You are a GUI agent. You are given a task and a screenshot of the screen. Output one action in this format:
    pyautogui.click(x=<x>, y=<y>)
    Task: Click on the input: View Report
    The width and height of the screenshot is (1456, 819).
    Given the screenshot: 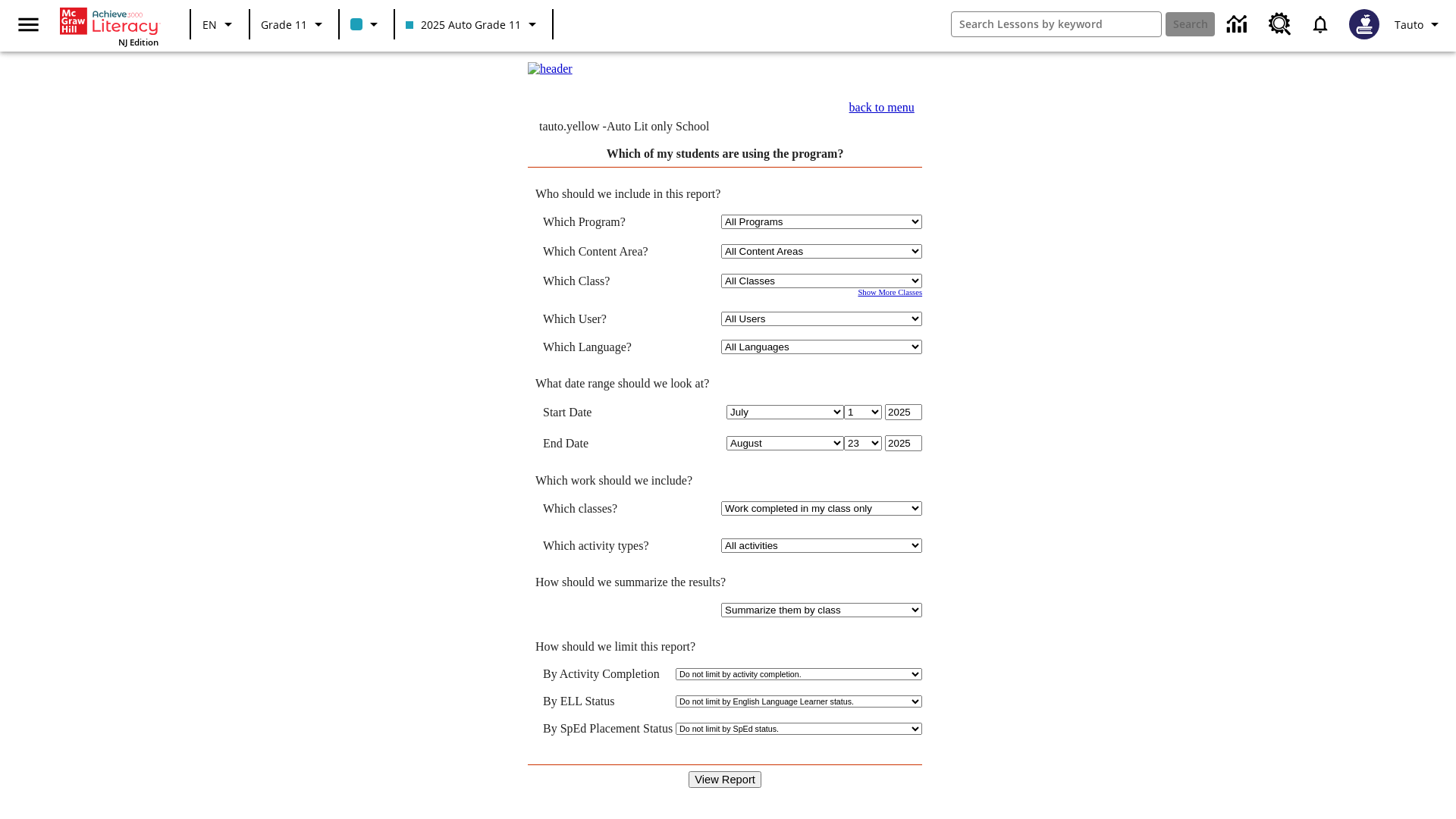 What is the action you would take?
    pyautogui.click(x=725, y=780)
    